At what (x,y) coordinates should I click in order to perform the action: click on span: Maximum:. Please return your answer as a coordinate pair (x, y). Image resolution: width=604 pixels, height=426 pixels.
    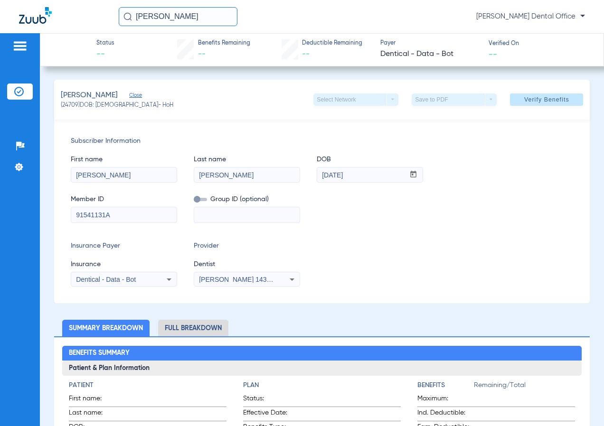
    Looking at the image, I should click on (445, 400).